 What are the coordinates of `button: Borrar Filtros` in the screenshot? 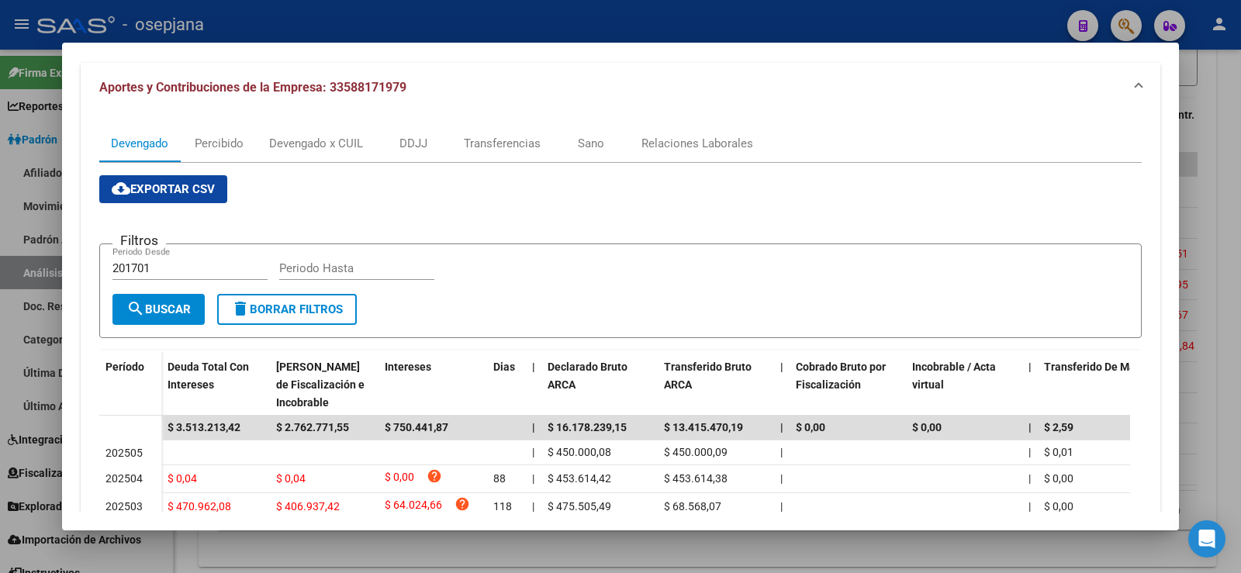 It's located at (287, 309).